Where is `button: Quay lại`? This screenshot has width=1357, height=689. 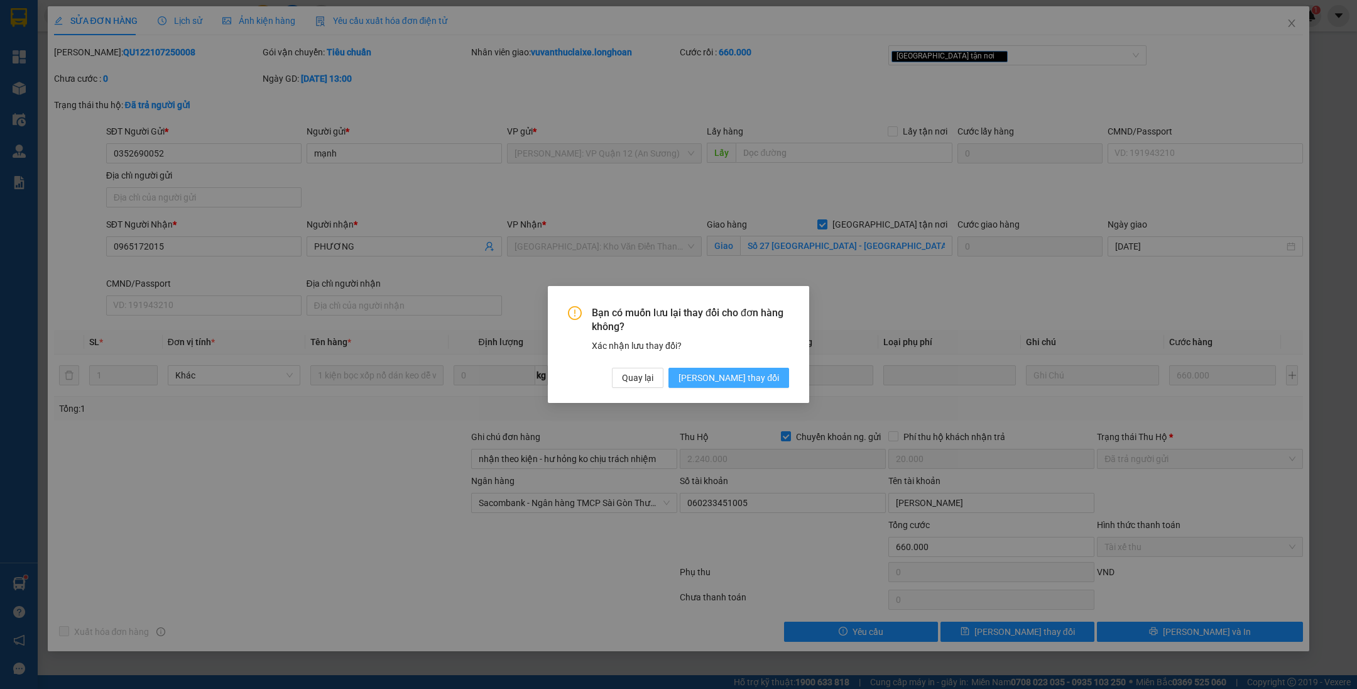 button: Quay lại is located at coordinates (638, 378).